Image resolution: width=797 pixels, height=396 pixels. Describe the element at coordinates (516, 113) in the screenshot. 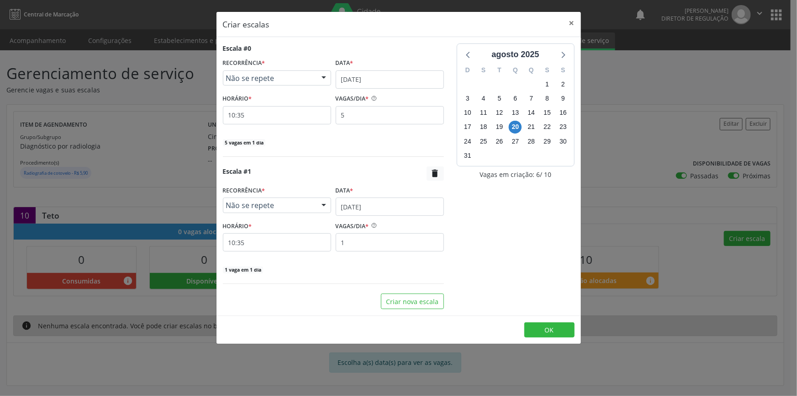

I see `span: quarta-feira, 13 de agosto de 2025` at that location.